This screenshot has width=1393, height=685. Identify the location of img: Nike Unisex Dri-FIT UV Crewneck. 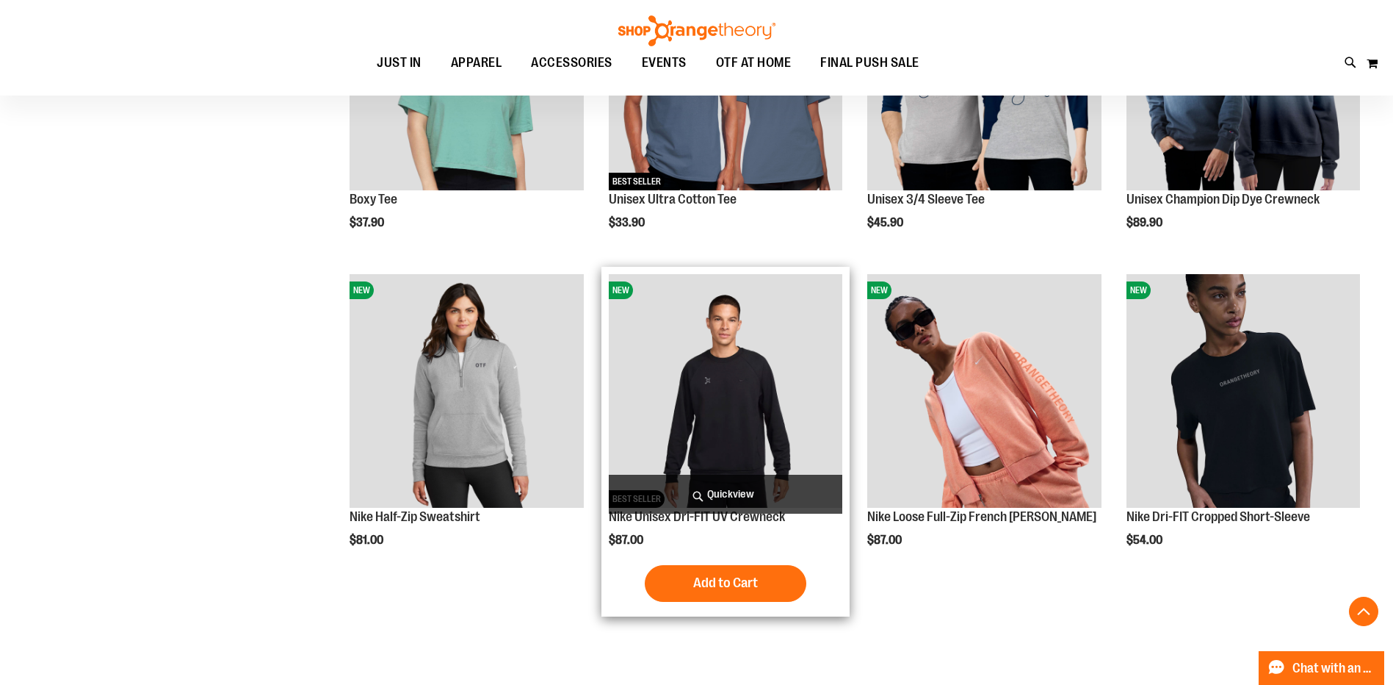
(726, 391).